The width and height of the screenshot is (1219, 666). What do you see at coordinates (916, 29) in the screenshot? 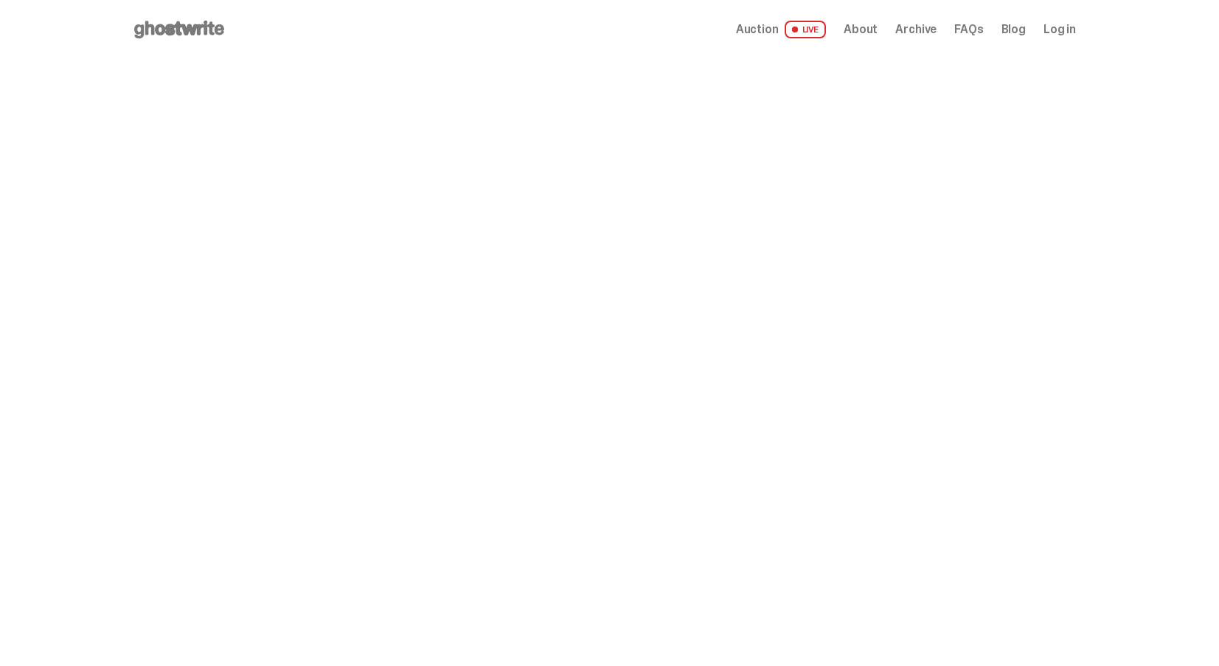
I see `a: Archive` at bounding box center [916, 29].